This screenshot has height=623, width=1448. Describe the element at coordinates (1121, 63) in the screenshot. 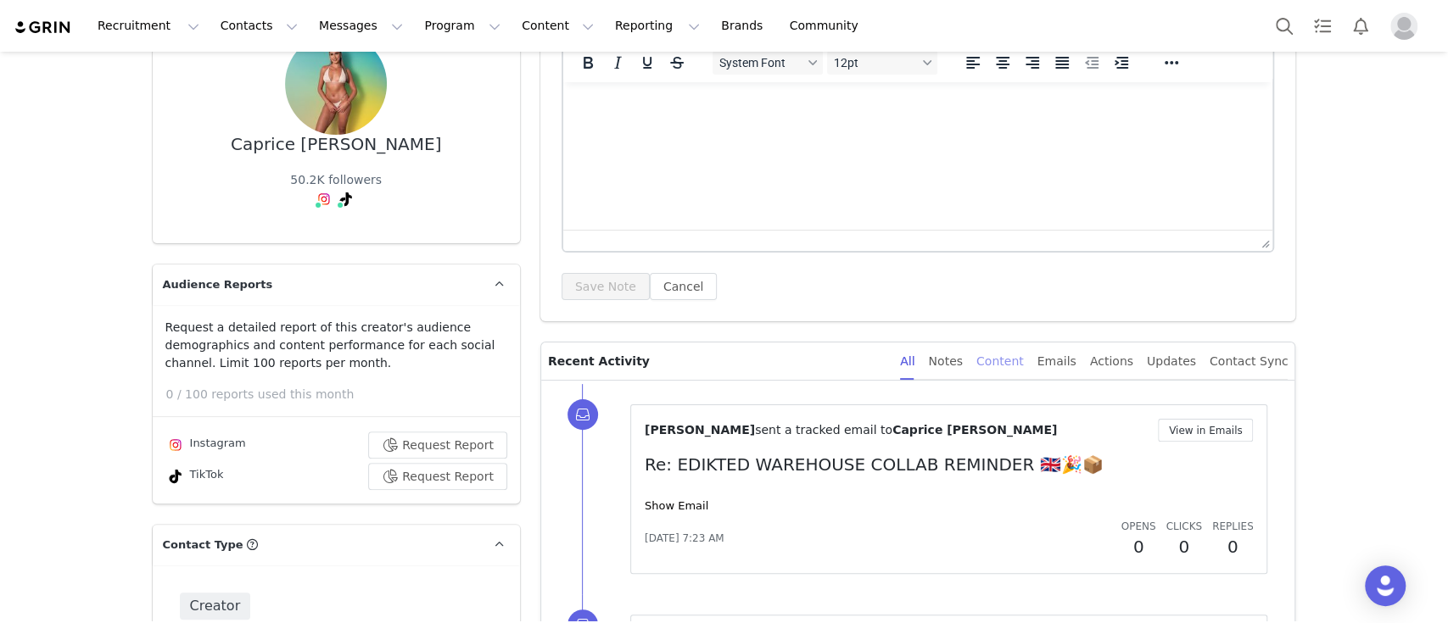

I see `button: Increase indent` at that location.